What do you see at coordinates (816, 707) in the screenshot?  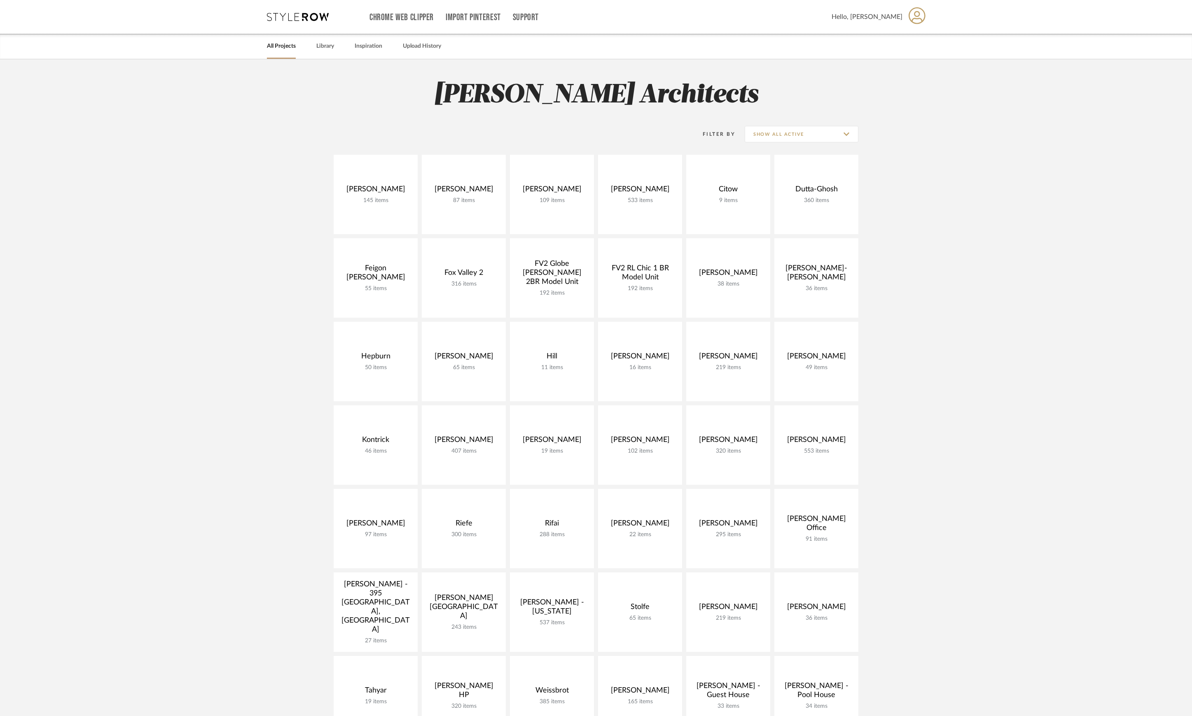 I see `div: 34 items` at bounding box center [816, 707].